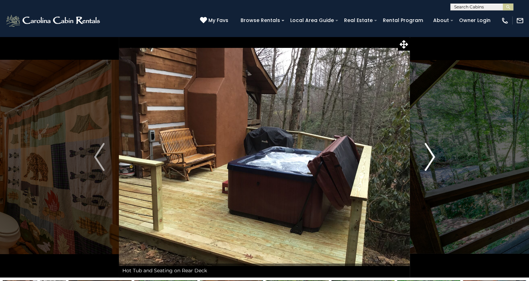 The height and width of the screenshot is (281, 529). I want to click on a: My Favs, so click(215, 21).